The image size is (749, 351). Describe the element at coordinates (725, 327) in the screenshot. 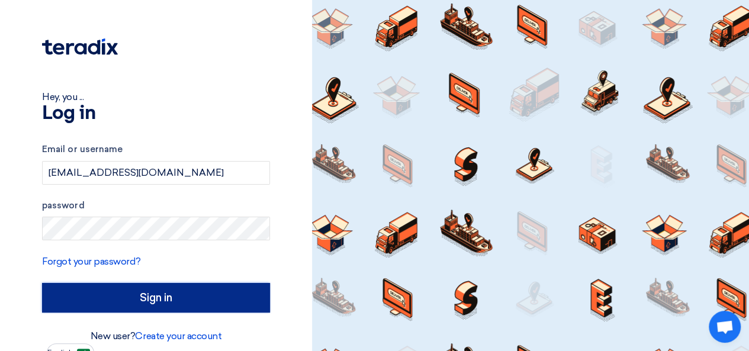

I see `div: Open chat` at that location.